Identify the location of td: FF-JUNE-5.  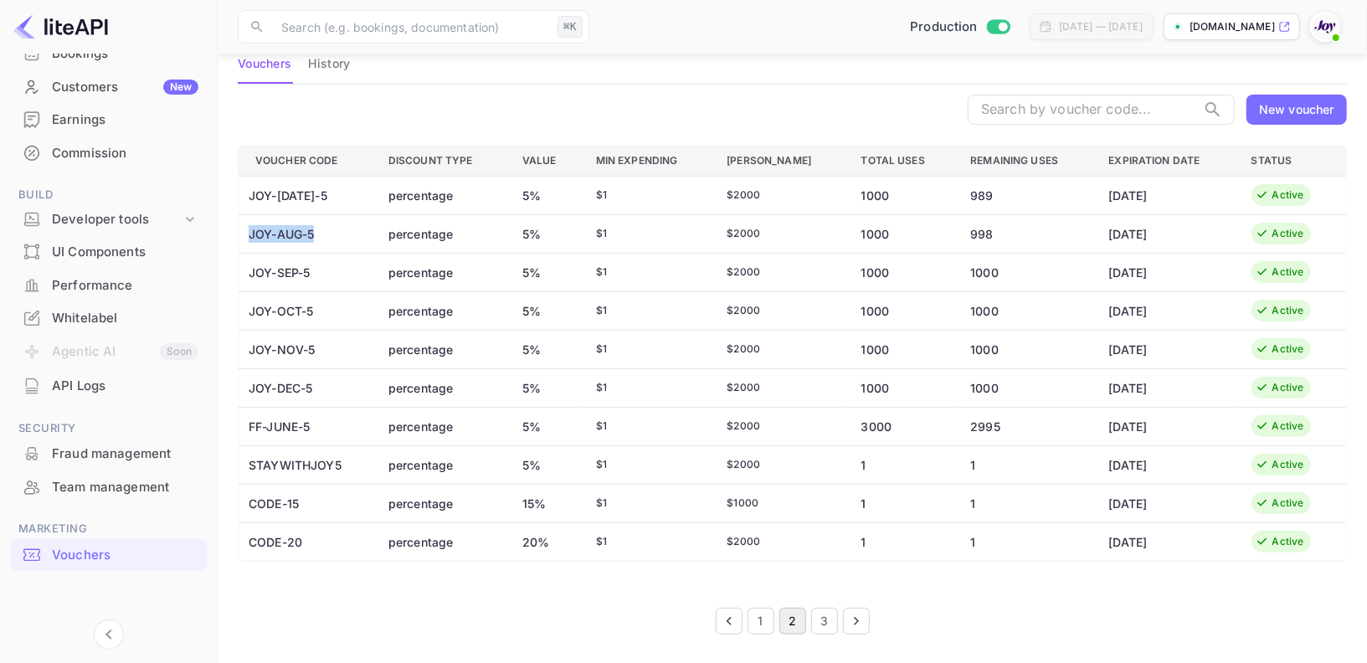
(306, 426).